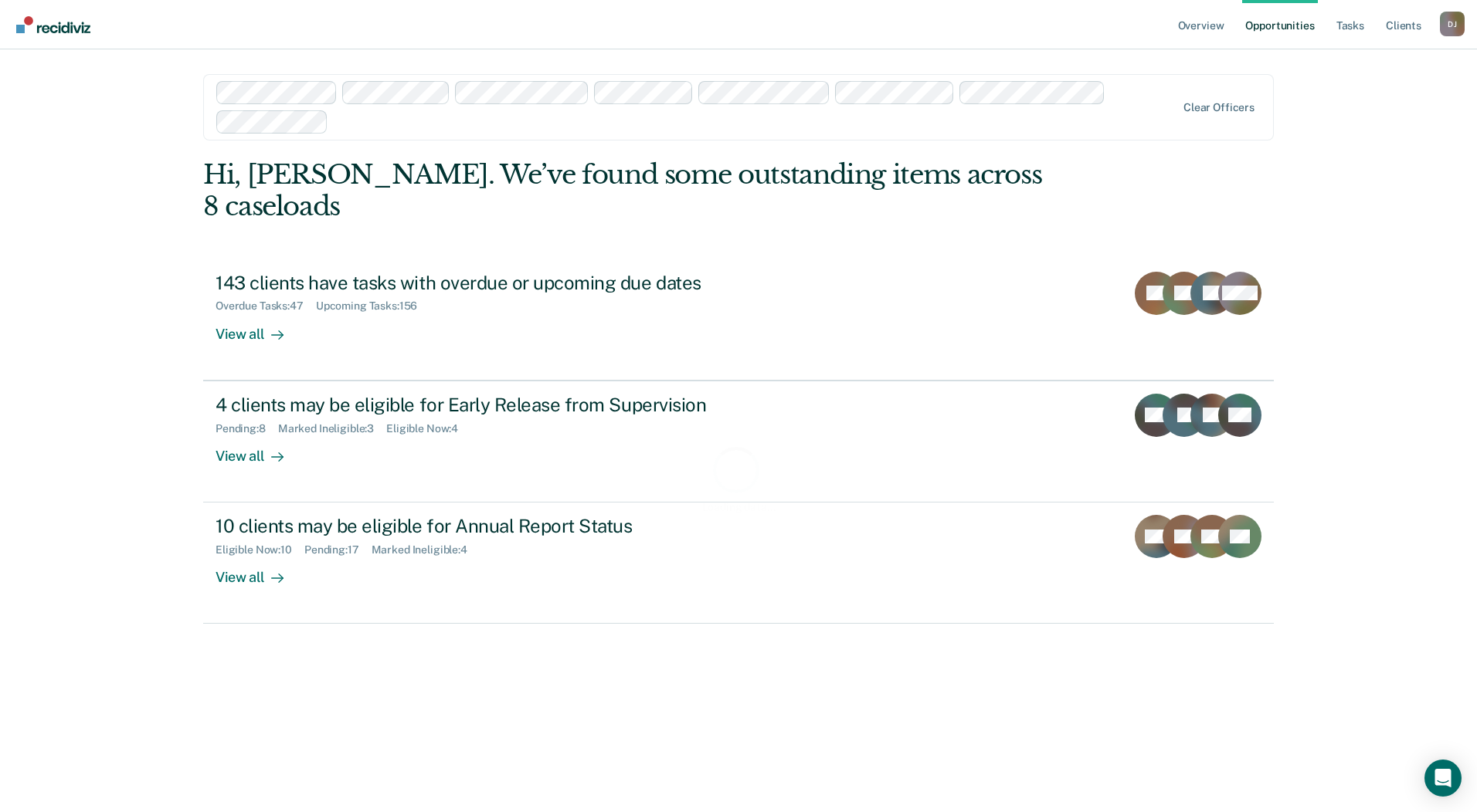 The width and height of the screenshot is (1477, 812). I want to click on div: Pending : 17, so click(337, 549).